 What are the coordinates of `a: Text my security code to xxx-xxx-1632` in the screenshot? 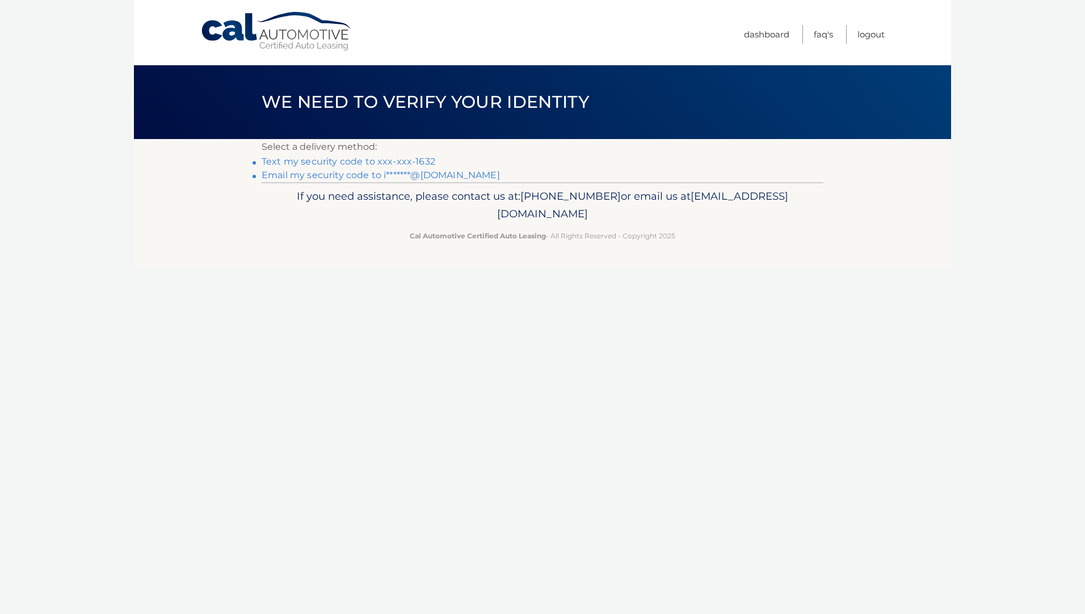 It's located at (348, 161).